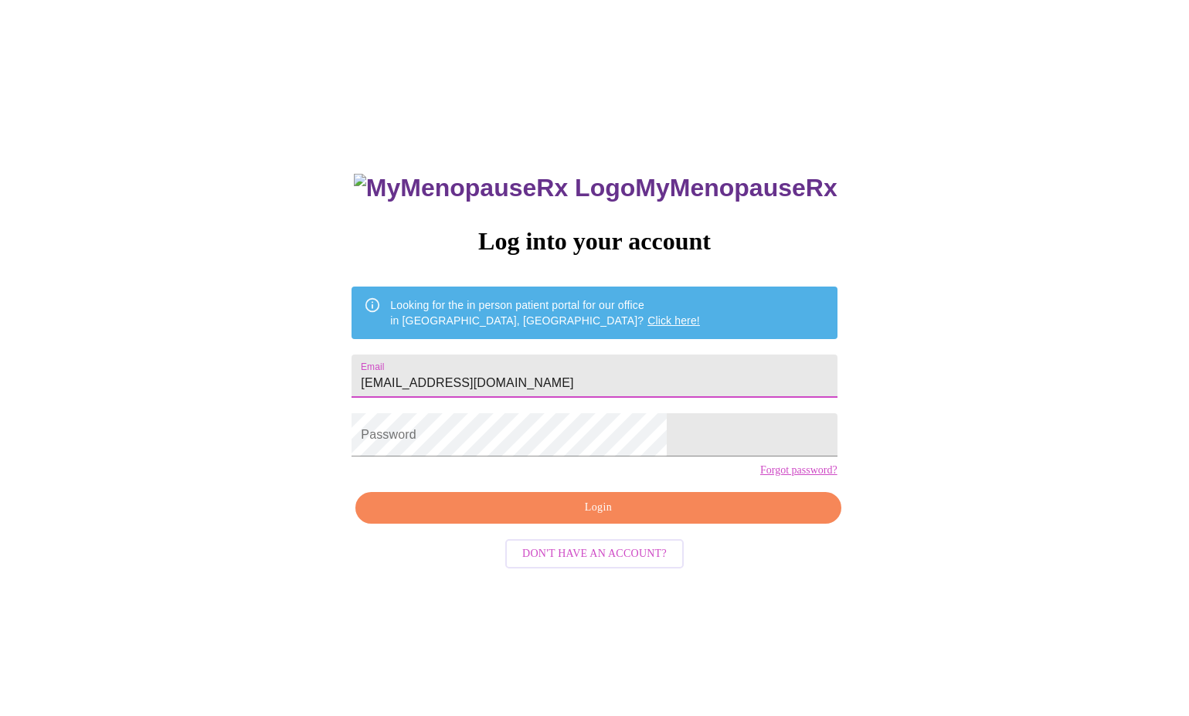  I want to click on button: Don't have an account?, so click(594, 554).